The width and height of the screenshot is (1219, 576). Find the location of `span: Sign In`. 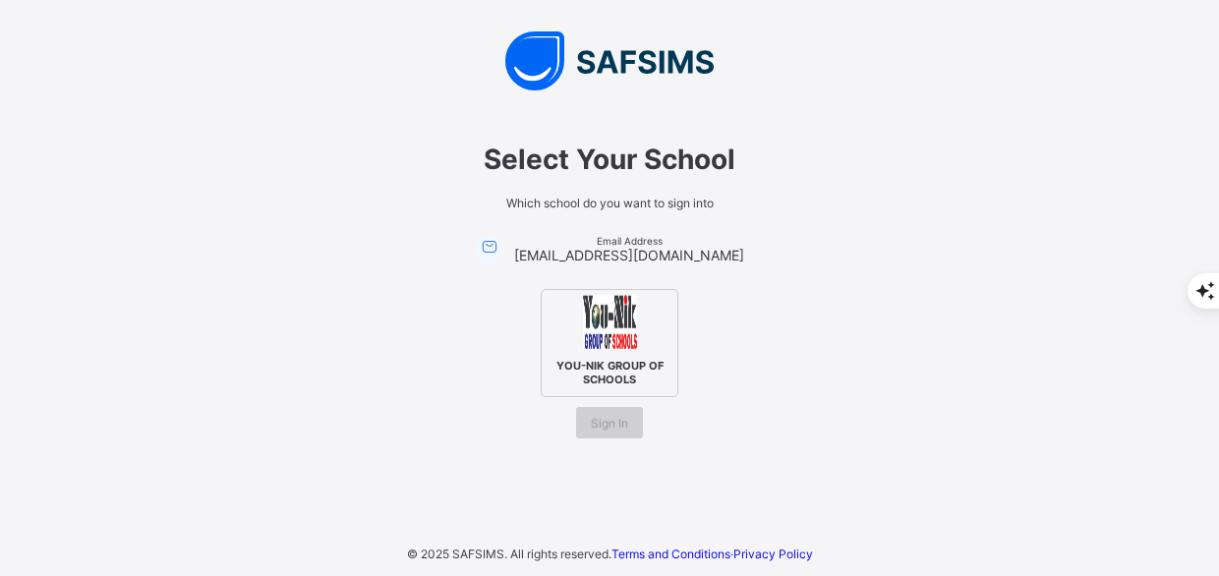

span: Sign In is located at coordinates (610, 423).